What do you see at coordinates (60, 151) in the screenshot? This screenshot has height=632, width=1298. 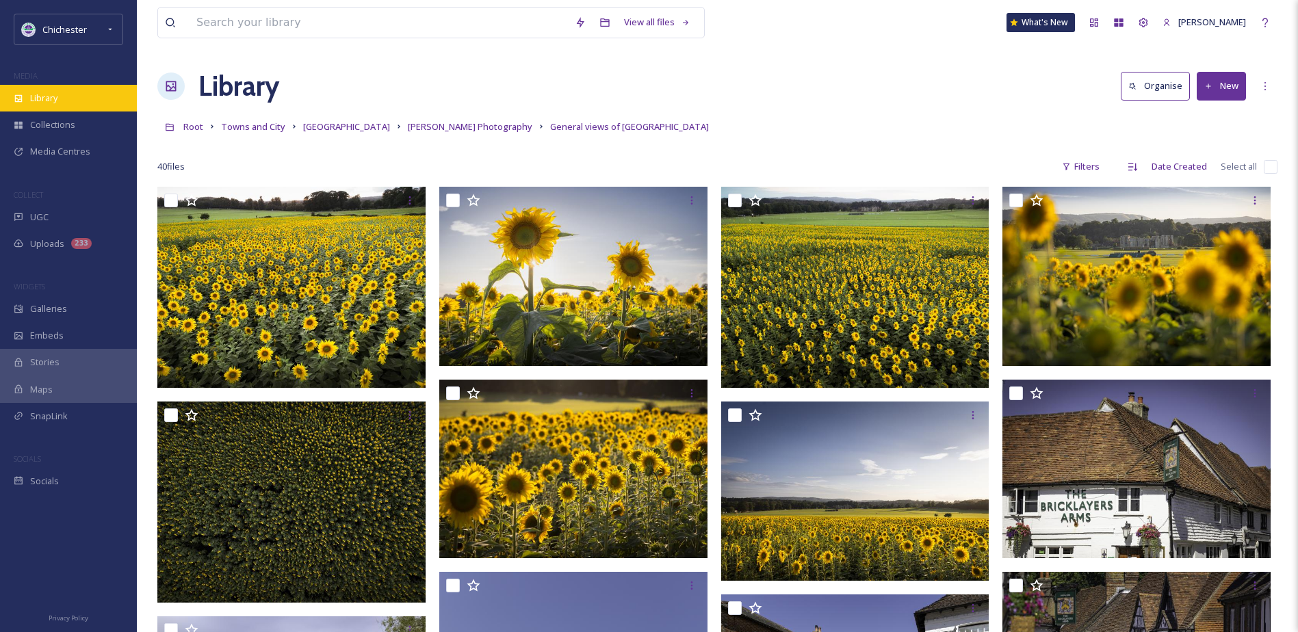 I see `span: Media Centres` at bounding box center [60, 151].